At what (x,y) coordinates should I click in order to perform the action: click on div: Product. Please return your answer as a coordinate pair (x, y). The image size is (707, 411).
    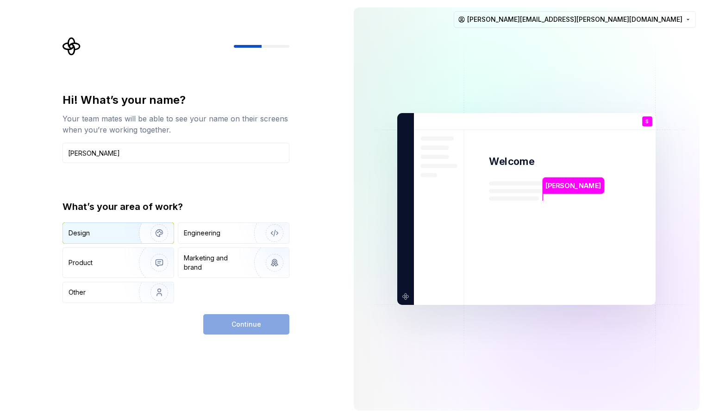
    Looking at the image, I should click on (81, 263).